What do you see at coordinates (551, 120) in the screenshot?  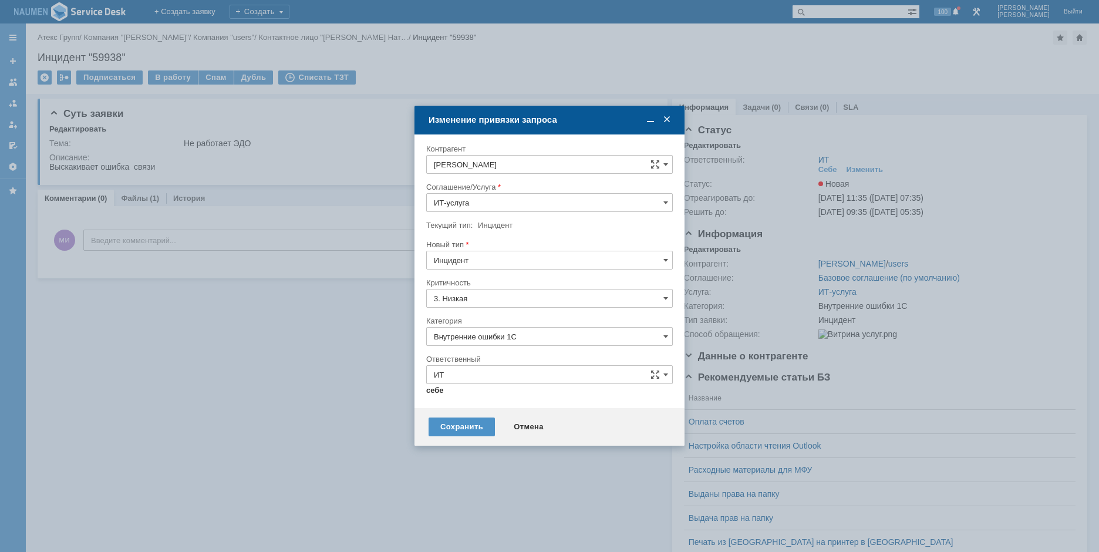 I see `div: Изменение привязки запроса` at bounding box center [551, 120].